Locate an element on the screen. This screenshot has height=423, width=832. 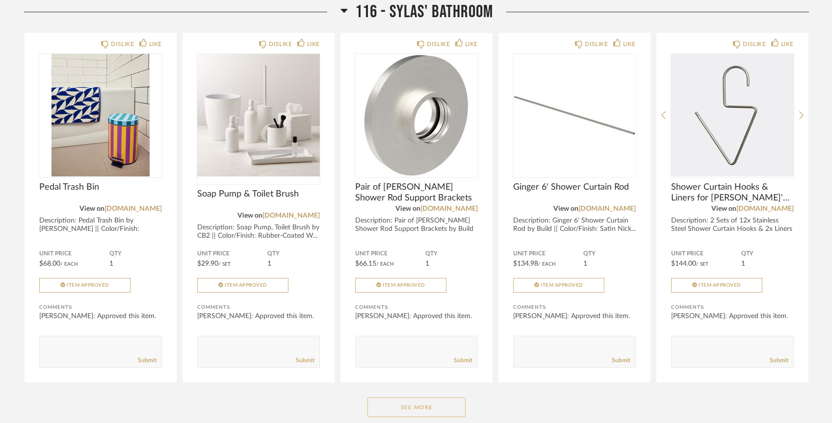
span: $66.15 is located at coordinates (365, 264).